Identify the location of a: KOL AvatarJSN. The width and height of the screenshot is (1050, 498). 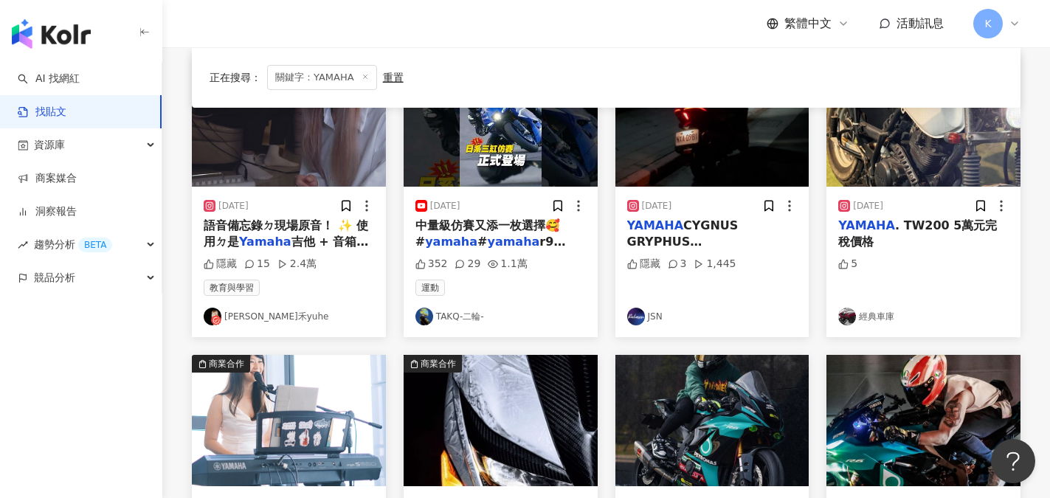
(712, 316).